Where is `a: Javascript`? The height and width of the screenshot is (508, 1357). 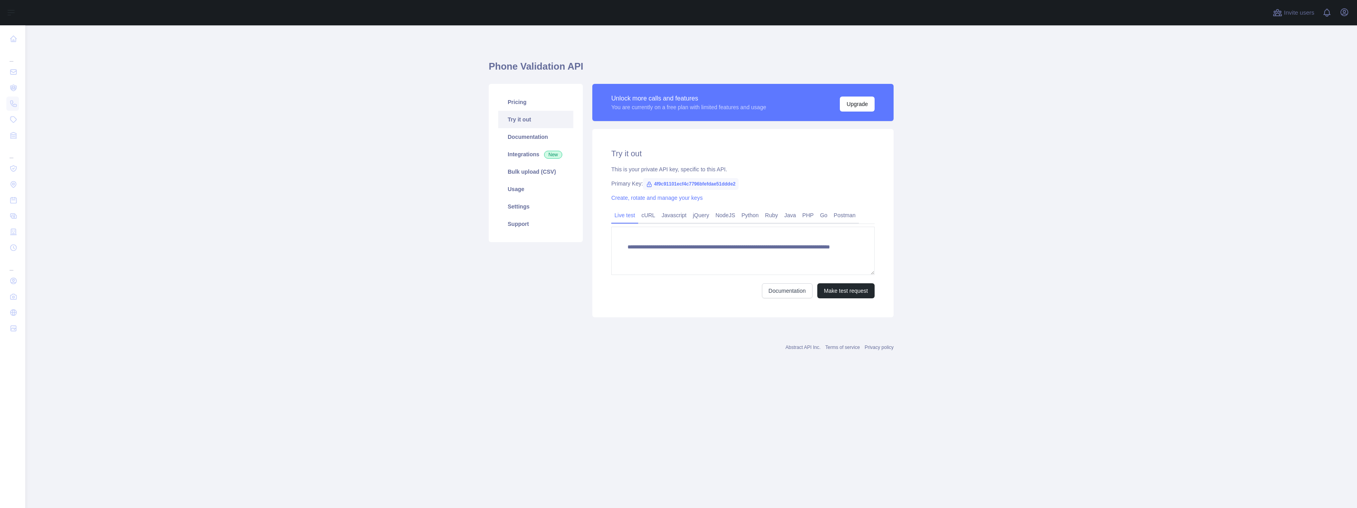 a: Javascript is located at coordinates (674, 215).